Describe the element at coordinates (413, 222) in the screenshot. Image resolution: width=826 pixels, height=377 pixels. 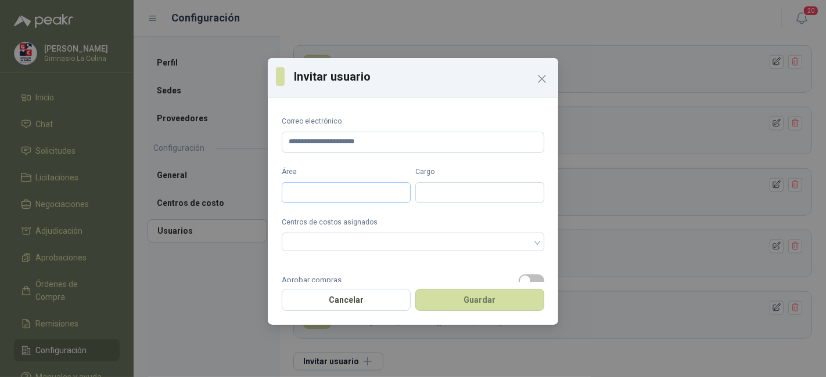
I see `label: Centros de costos asignados` at that location.